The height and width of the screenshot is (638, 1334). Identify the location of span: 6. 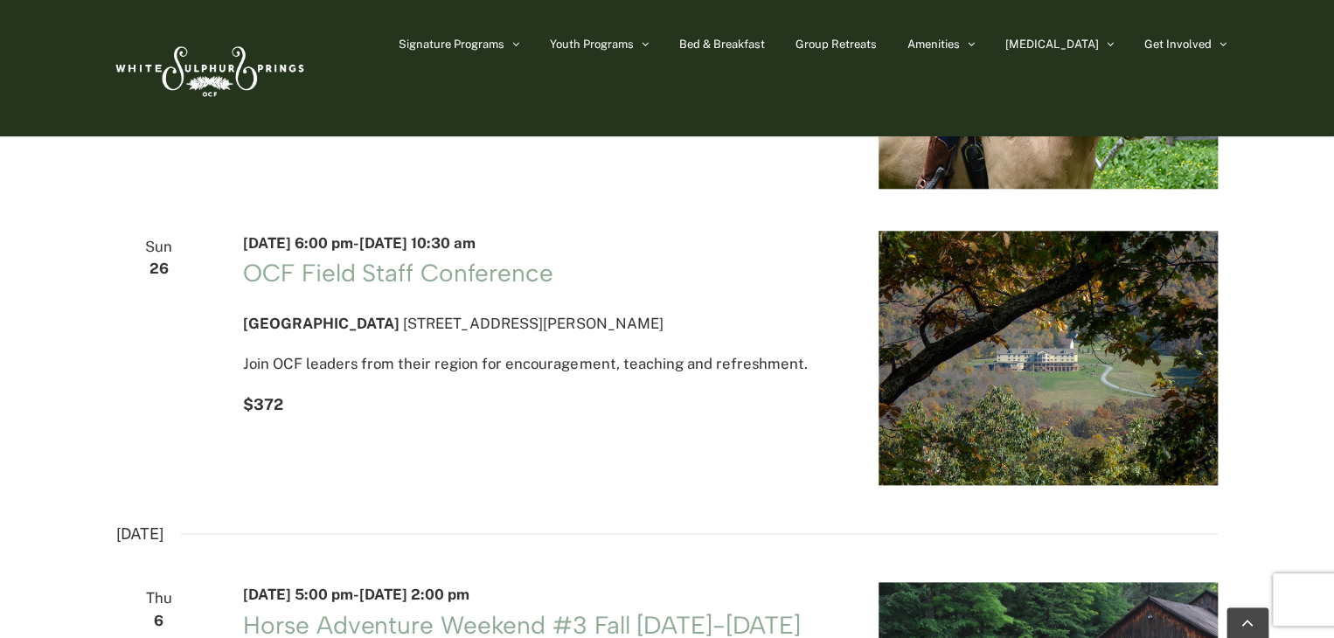
(158, 621).